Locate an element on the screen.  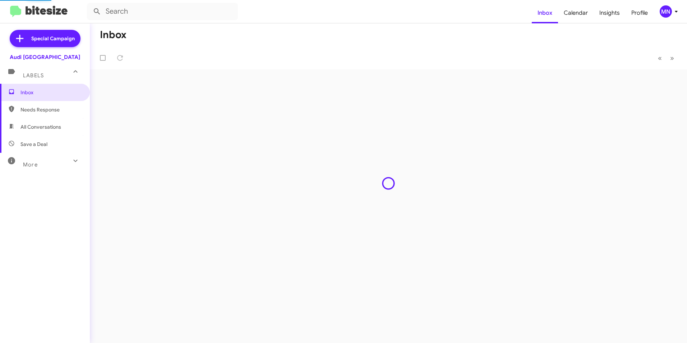
a: Profile is located at coordinates (639, 13).